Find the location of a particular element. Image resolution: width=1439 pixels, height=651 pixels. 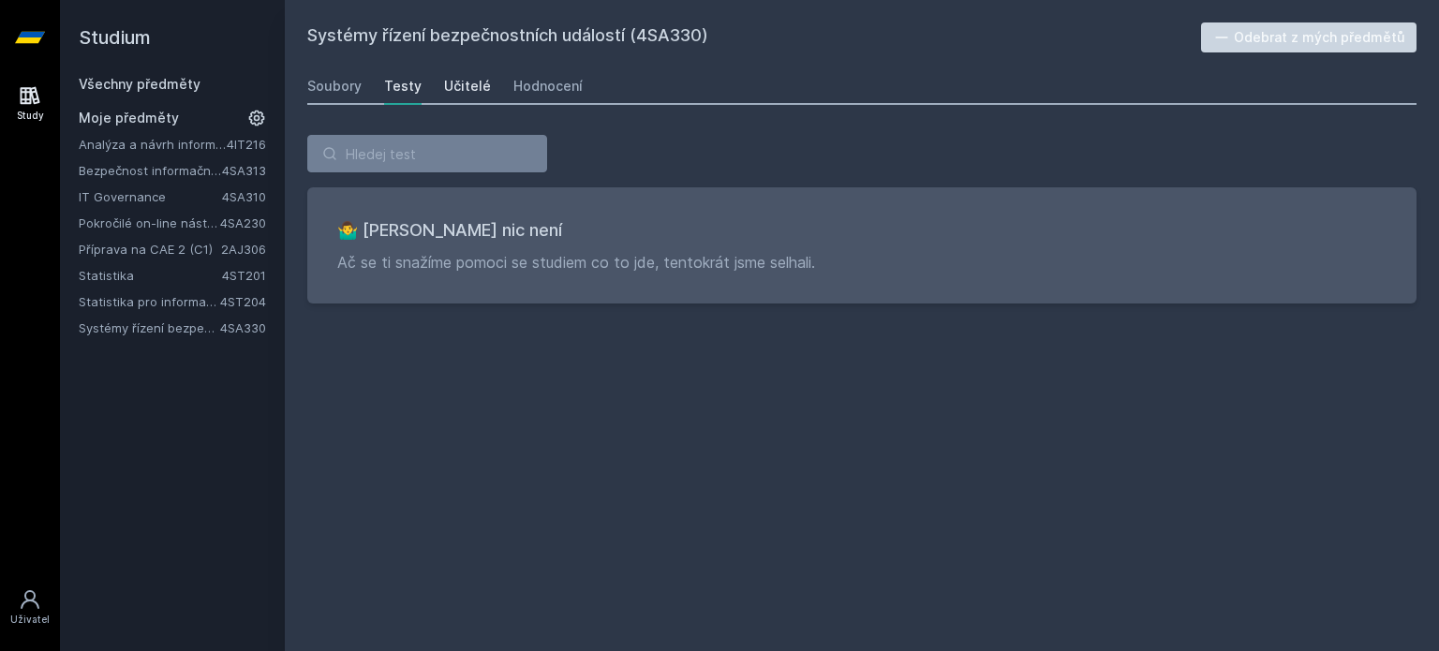

div: Hodnocení is located at coordinates (548, 86).